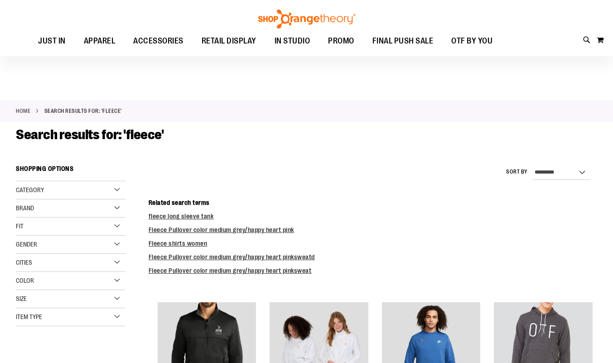 The height and width of the screenshot is (363, 613). I want to click on div: Cities, so click(71, 263).